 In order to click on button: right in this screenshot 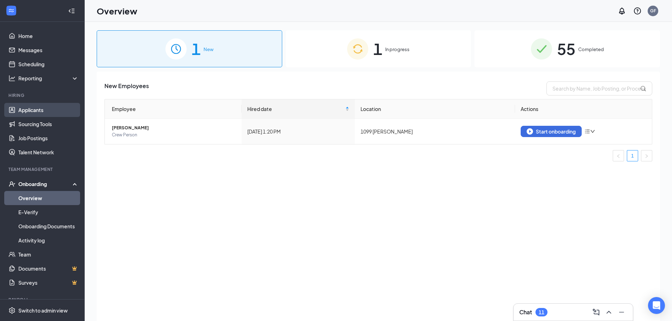, I will do `click(646, 156)`.